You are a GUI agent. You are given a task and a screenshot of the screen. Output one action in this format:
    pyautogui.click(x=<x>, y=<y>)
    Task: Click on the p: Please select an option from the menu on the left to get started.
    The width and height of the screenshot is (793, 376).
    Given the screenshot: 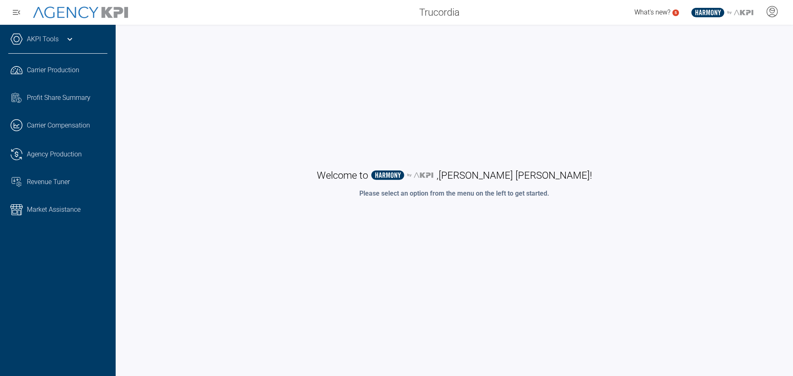 What is the action you would take?
    pyautogui.click(x=454, y=194)
    